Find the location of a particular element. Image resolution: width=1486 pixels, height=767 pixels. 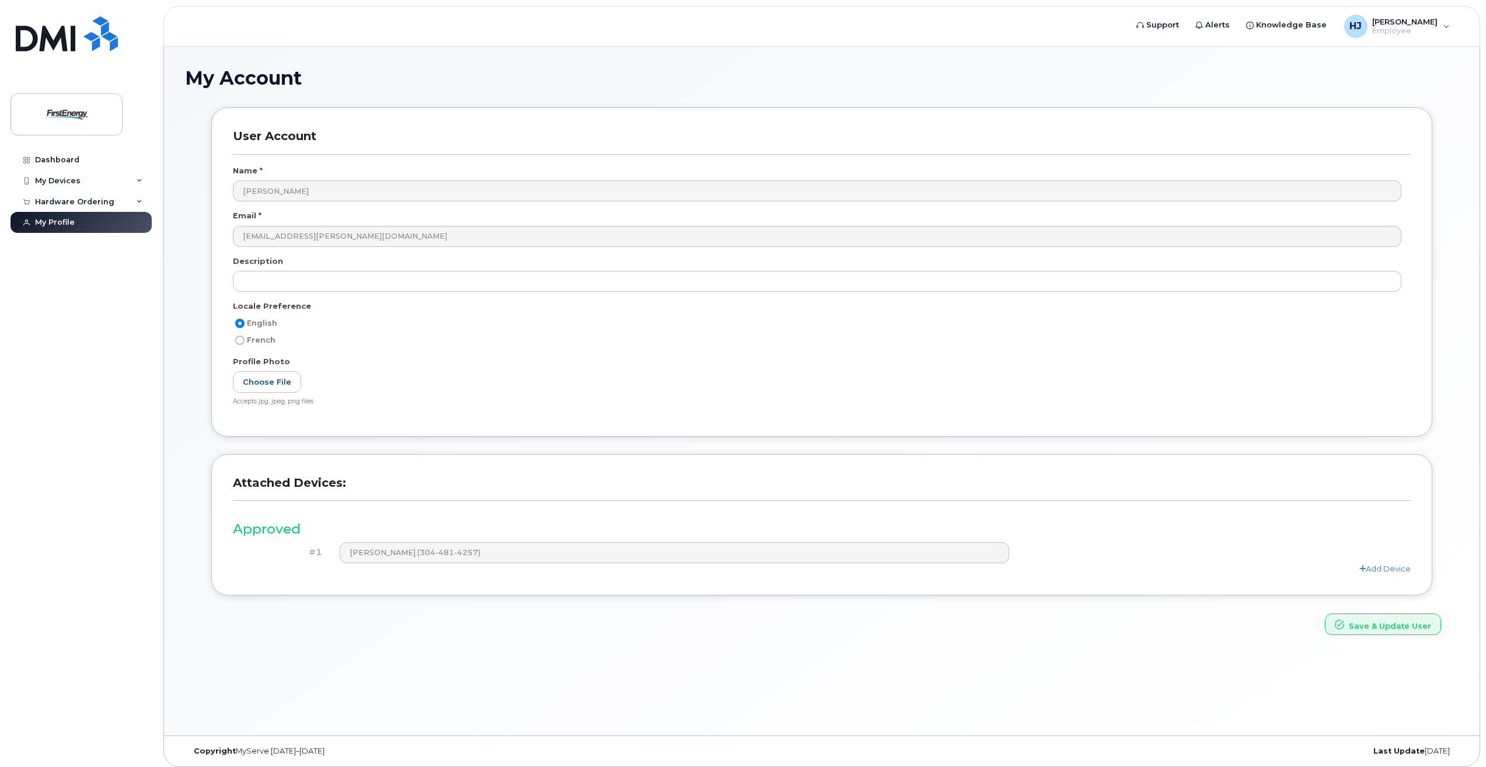

strong: Last Update is located at coordinates (1399, 751).